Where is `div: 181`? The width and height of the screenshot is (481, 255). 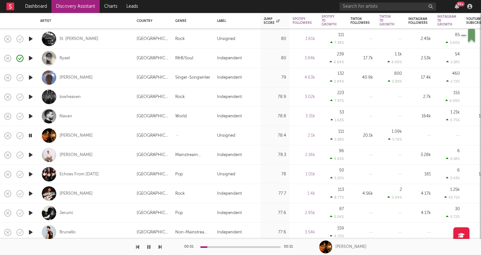
div: 181 is located at coordinates (420, 174).